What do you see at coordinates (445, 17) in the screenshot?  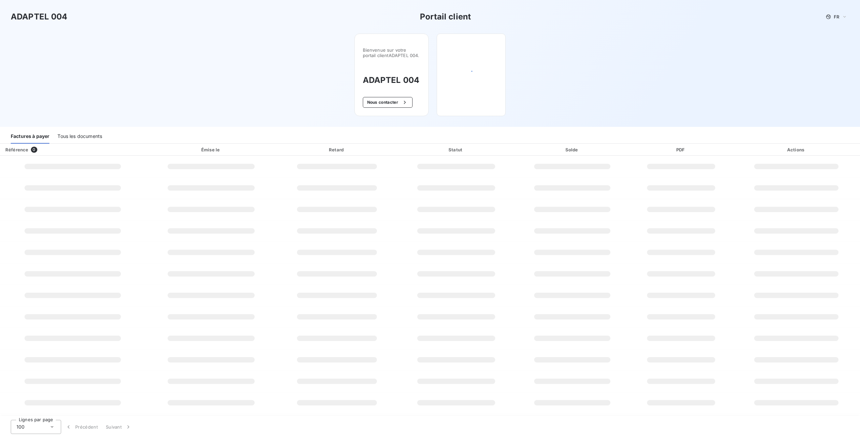 I see `h3: Portail client` at bounding box center [445, 17].